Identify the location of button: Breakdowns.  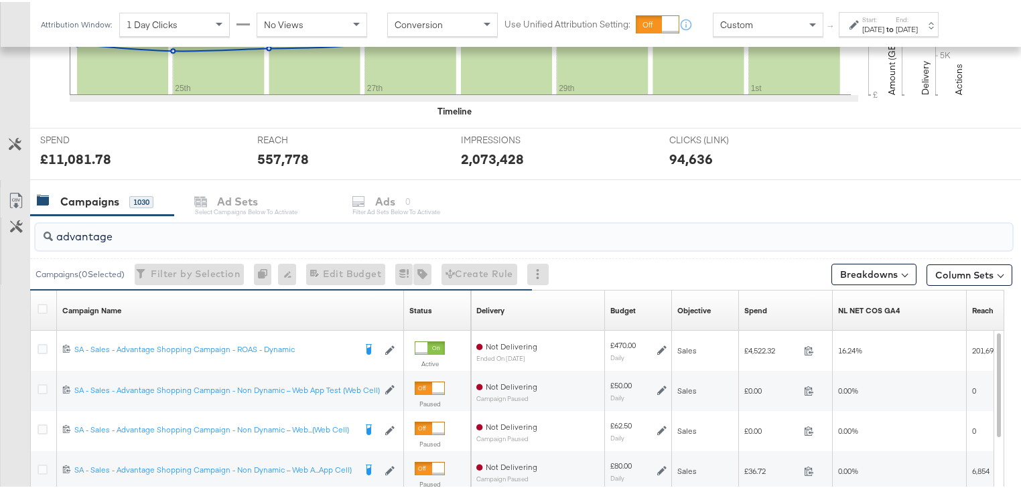
(873, 273).